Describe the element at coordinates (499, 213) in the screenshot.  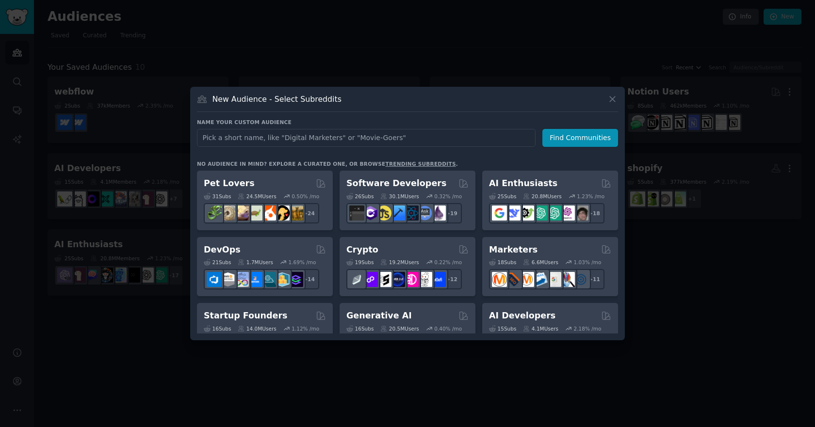
I see `img: GoogleGeminiAI` at that location.